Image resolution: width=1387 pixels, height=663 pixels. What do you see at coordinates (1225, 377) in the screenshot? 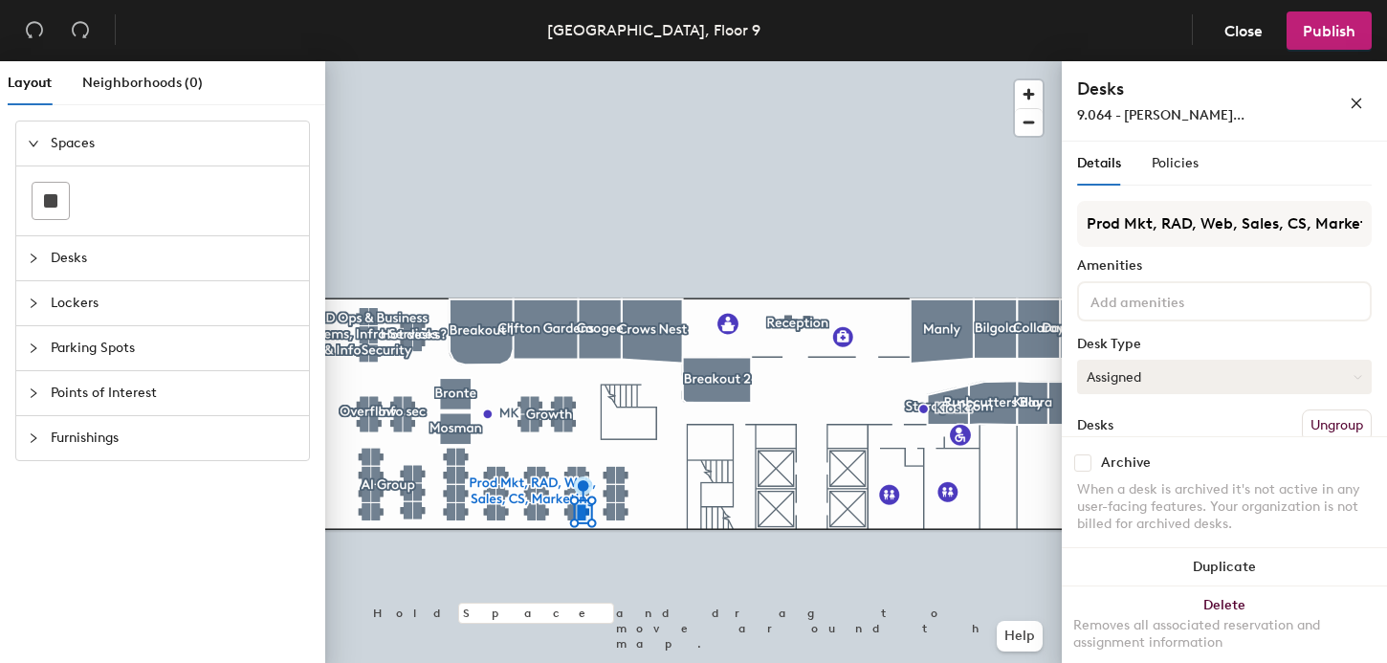
I see `button: Assigned` at bounding box center [1225, 377].